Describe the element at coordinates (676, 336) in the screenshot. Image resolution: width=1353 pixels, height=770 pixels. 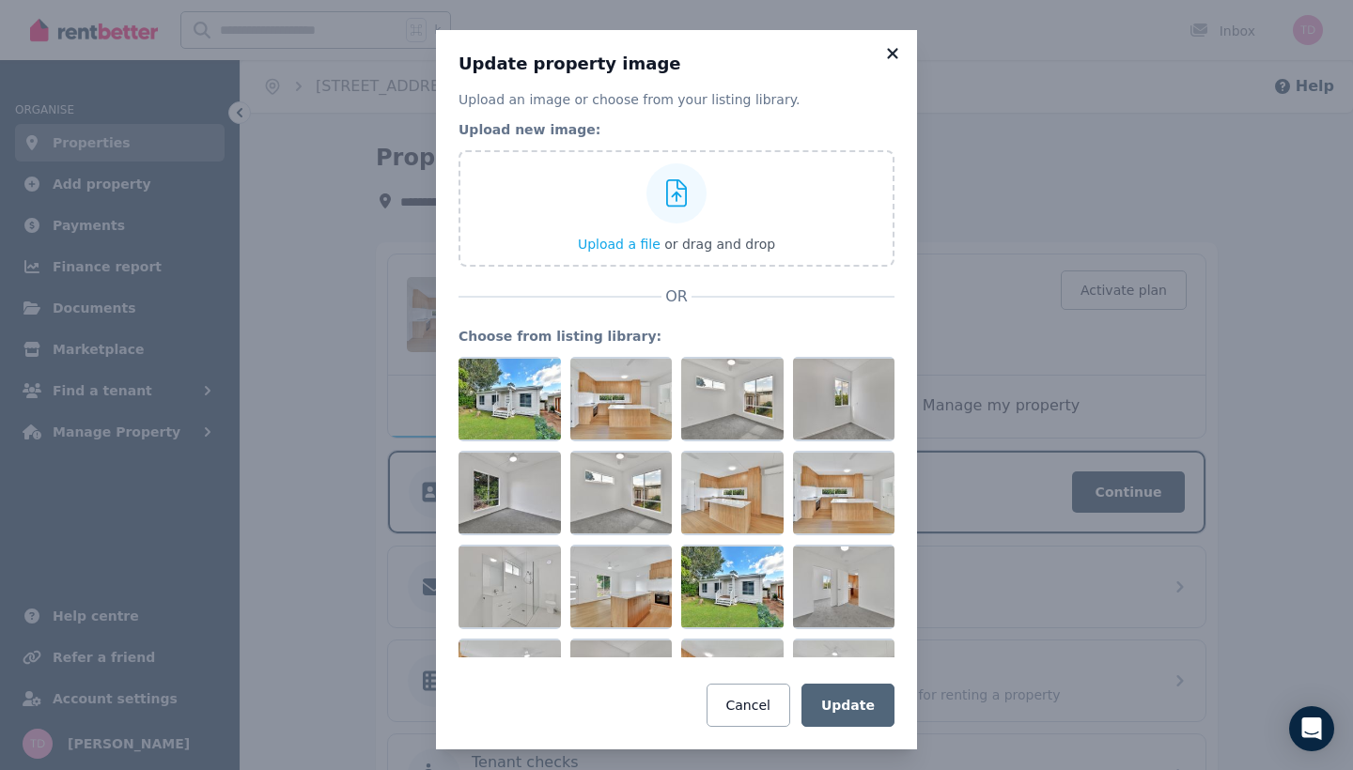
I see `legend: Choose from listing library:` at that location.